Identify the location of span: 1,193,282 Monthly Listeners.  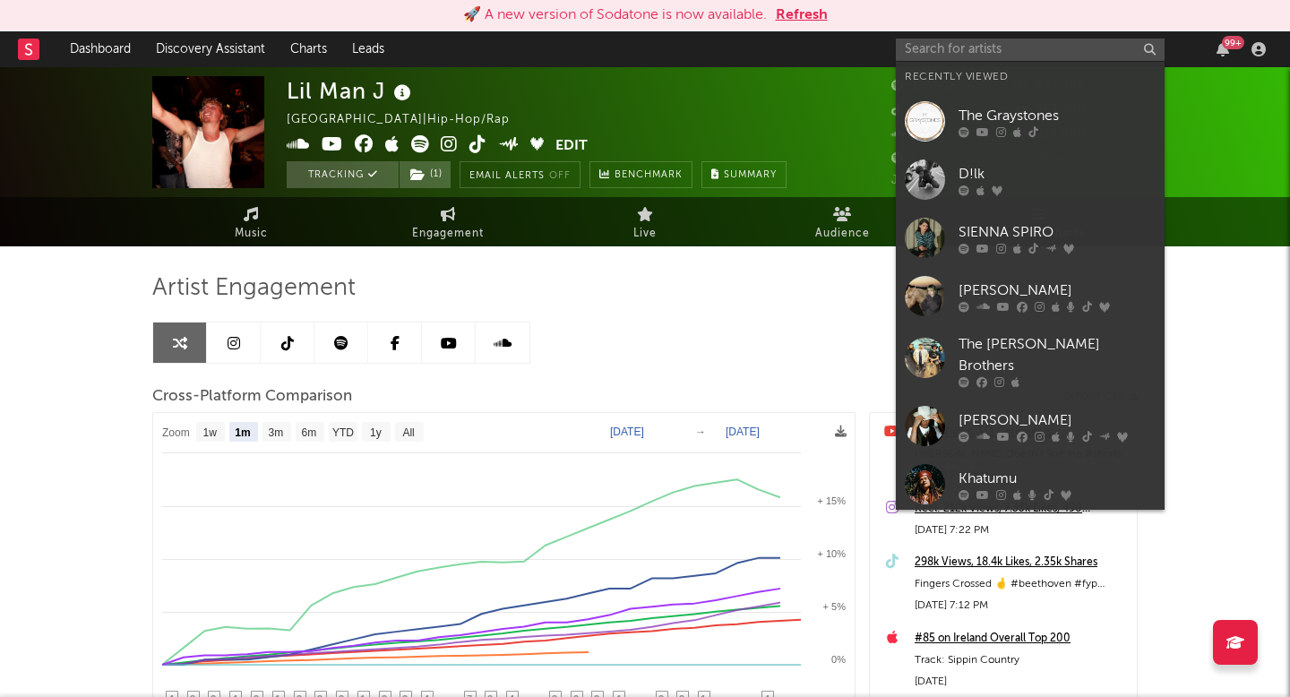
(985, 159).